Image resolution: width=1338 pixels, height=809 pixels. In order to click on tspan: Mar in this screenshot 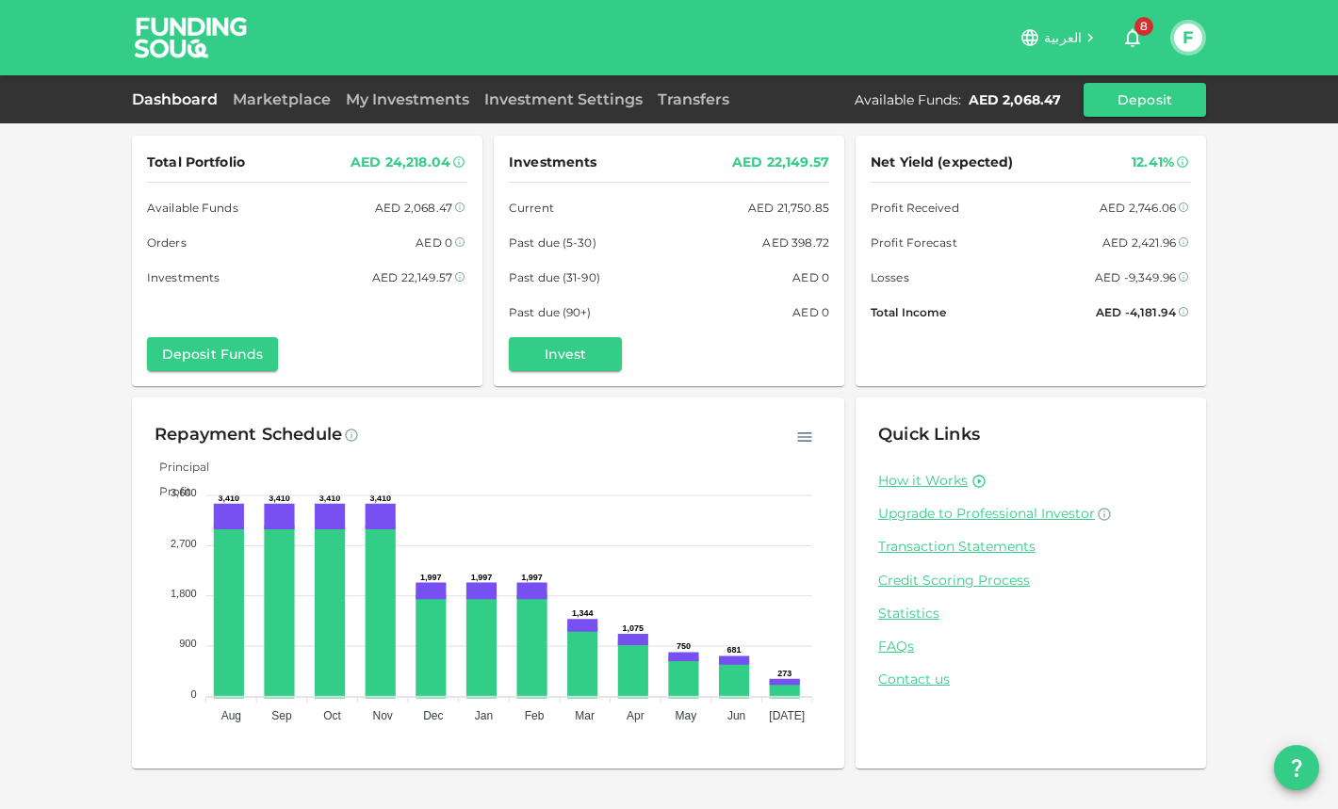, I will do `click(584, 716)`.